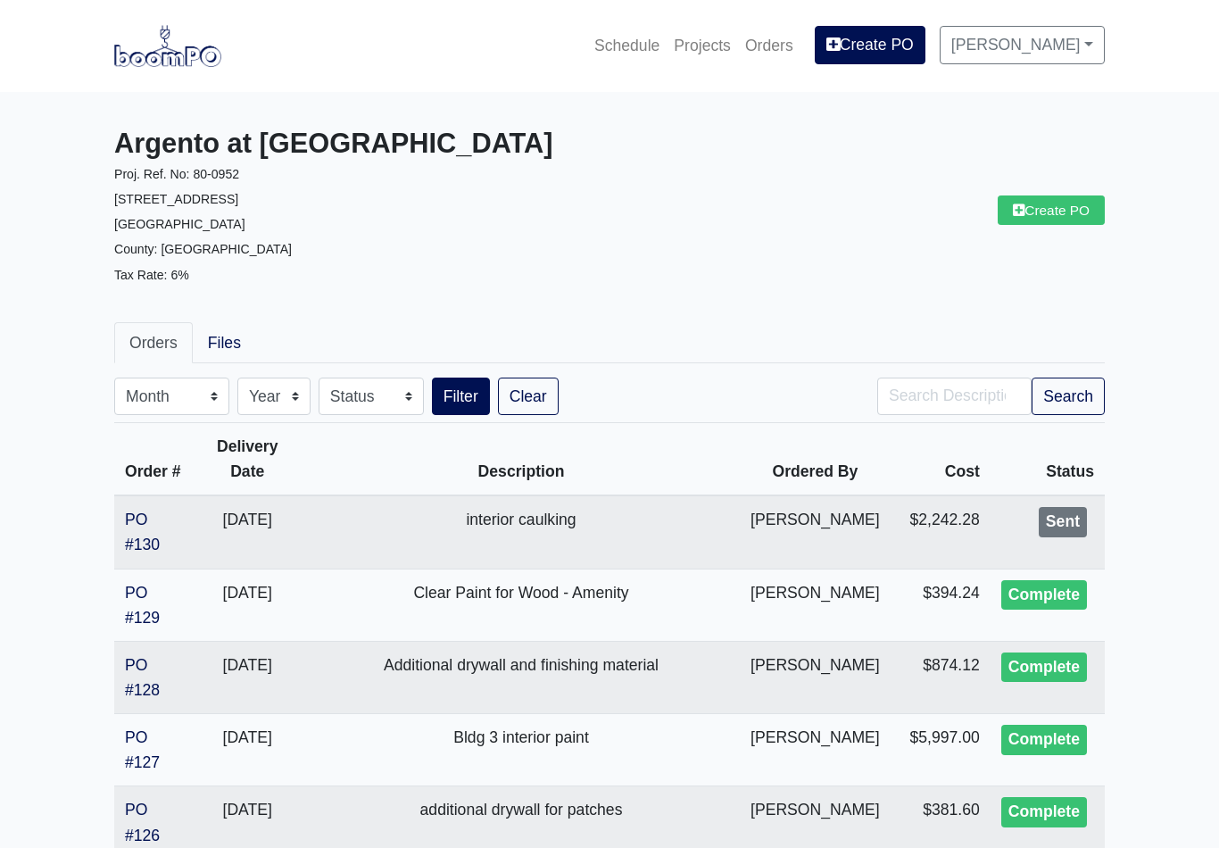 This screenshot has height=848, width=1219. What do you see at coordinates (941, 532) in the screenshot?
I see `td: $2,242.28` at bounding box center [941, 532].